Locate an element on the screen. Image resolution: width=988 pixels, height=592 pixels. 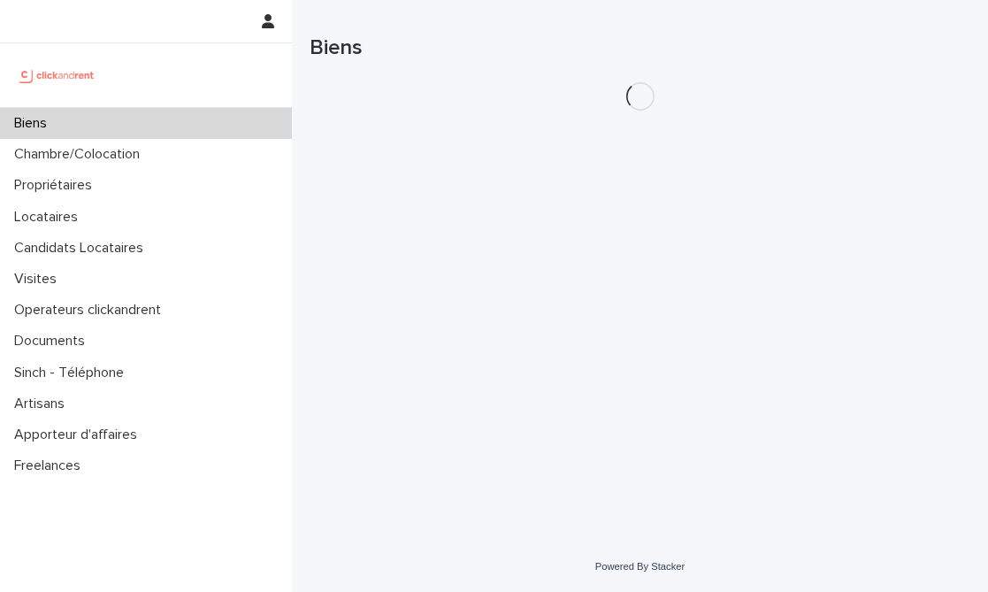
p: Biens is located at coordinates (34, 123).